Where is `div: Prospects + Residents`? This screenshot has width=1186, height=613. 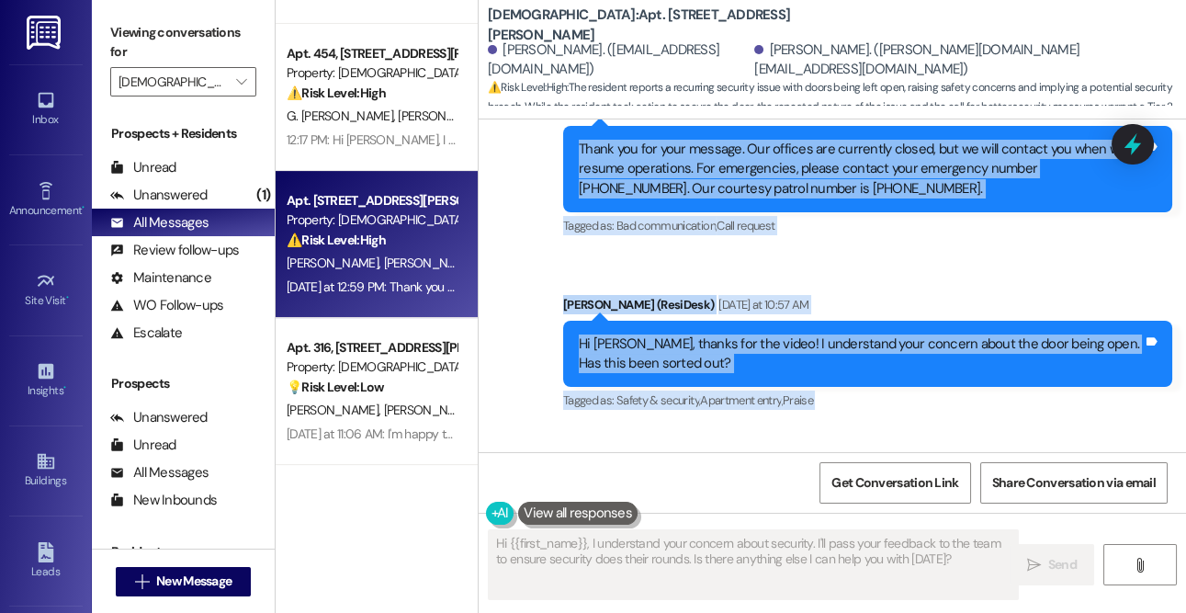
div: Prospects + Residents is located at coordinates (183, 133).